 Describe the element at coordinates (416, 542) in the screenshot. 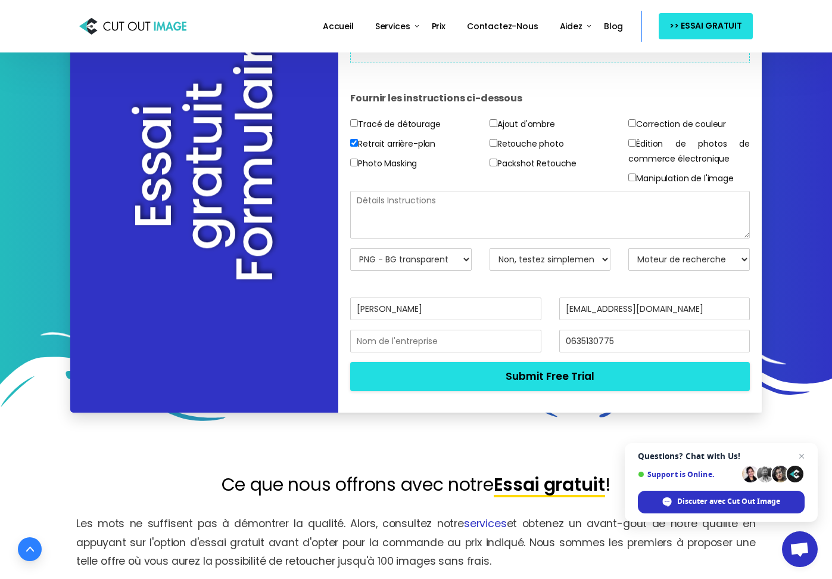

I see `p: Les mots ne suffisent pas à démontrer la qualité. Alors, consultez notre et obtenez un avant-goût...` at that location.